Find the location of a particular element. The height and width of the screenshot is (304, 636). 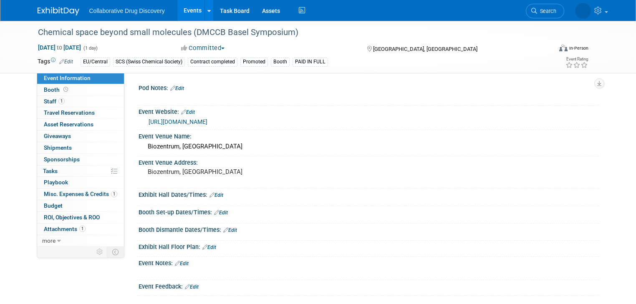

div: Booth Dismantle Dates/Times: is located at coordinates (368, 229).